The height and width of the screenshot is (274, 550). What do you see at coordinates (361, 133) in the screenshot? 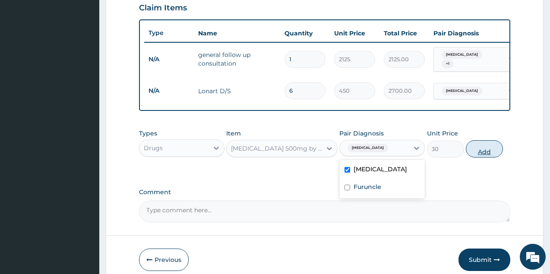
I see `label: Pair Diagnosis` at bounding box center [361, 133].